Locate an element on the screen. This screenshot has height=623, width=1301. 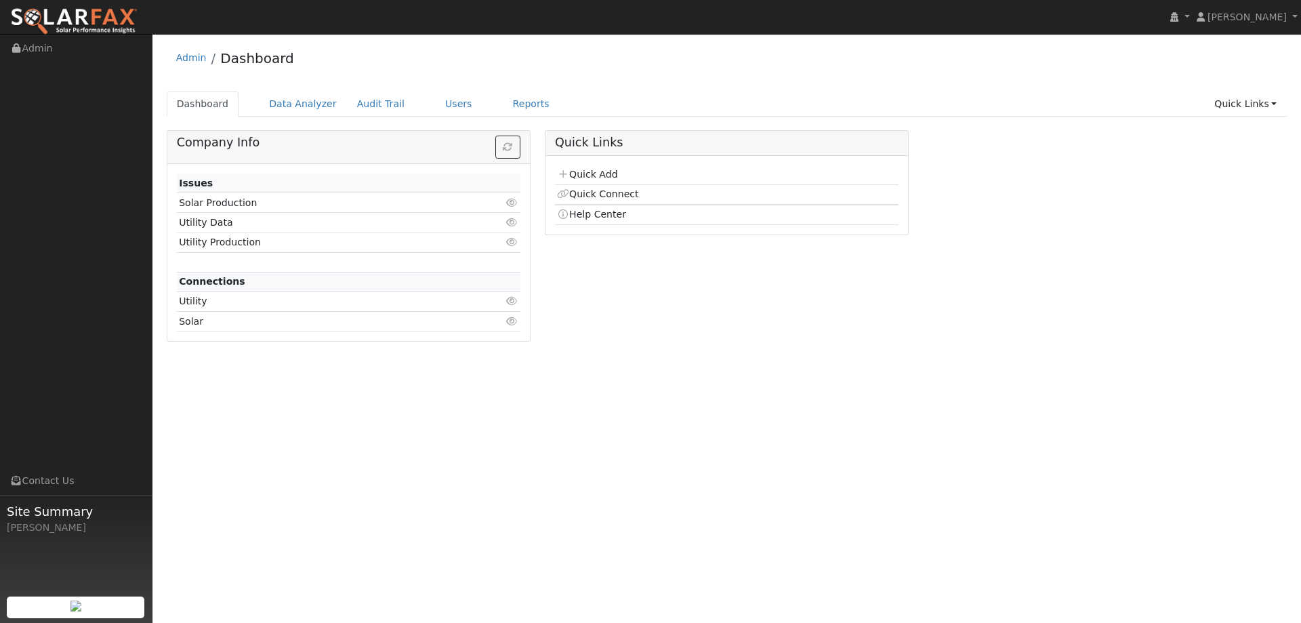
img: retrieve is located at coordinates (76, 606).